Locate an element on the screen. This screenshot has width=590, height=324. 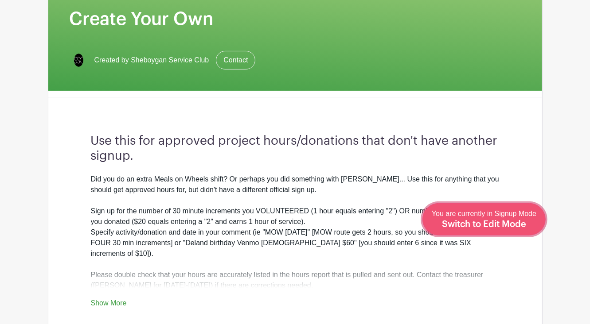
span: Created by Sheboygan Service Club is located at coordinates (152, 60).